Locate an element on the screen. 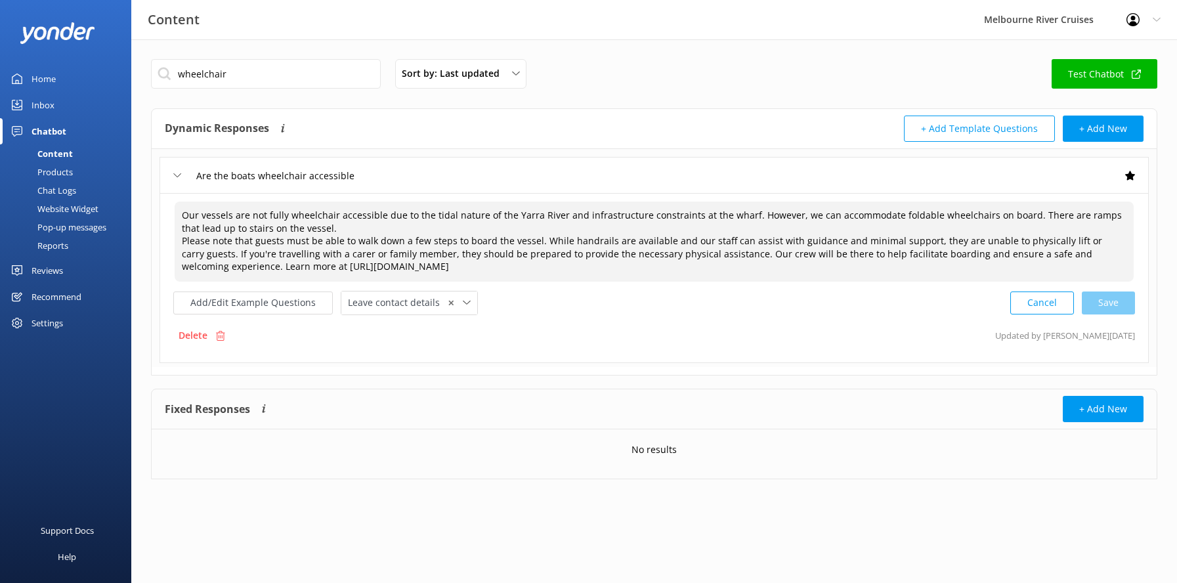  a: Reports is located at coordinates (70, 245).